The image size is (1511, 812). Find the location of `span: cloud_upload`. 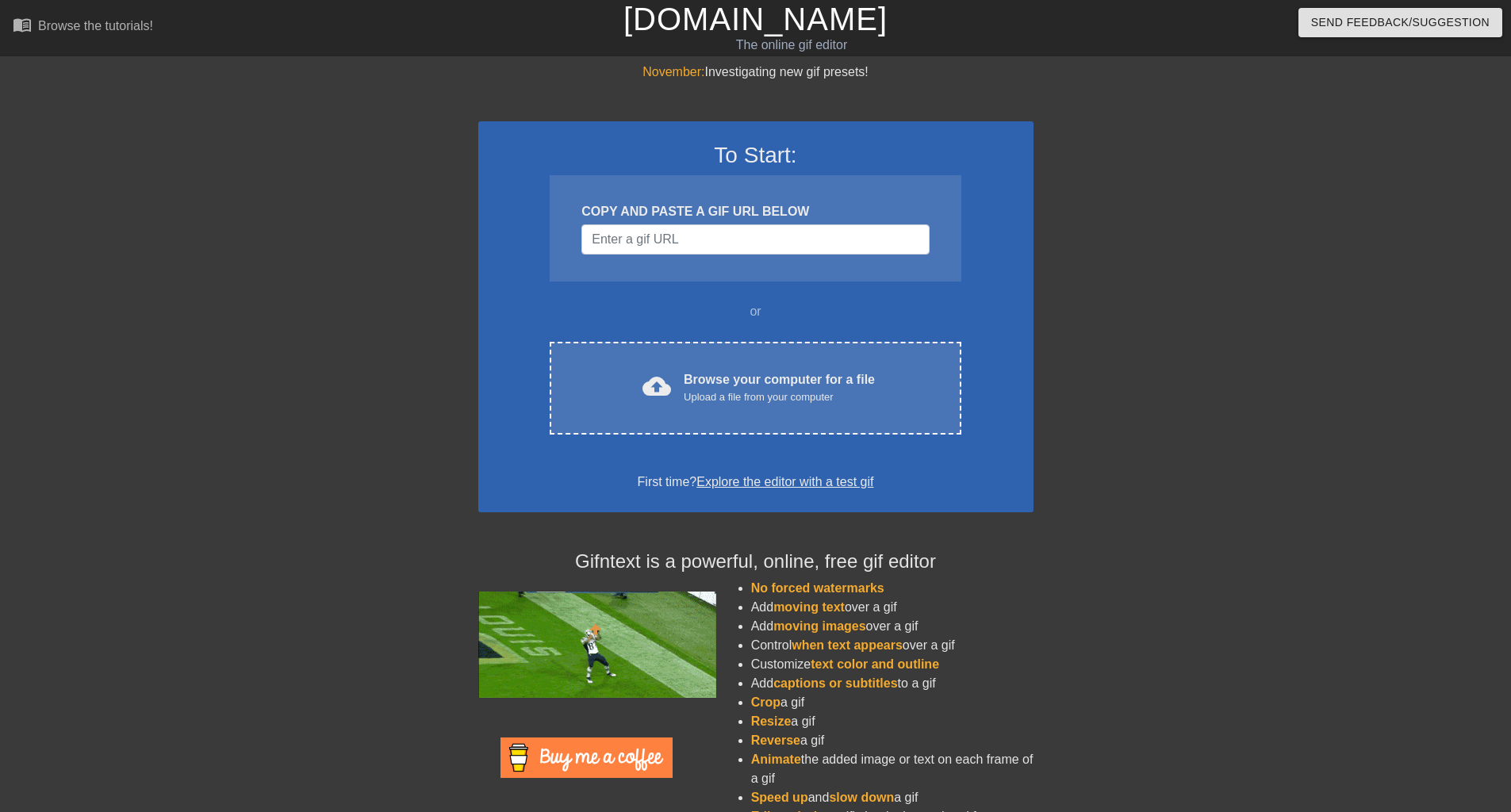

span: cloud_upload is located at coordinates (657, 386).